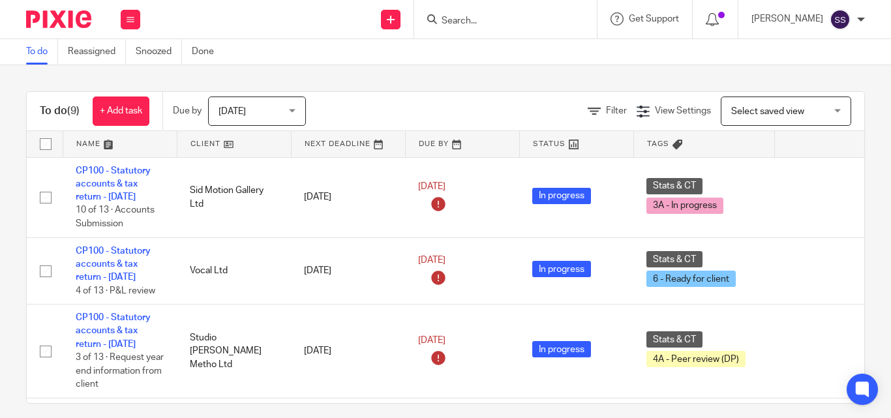  I want to click on span: 3A - In progress, so click(685, 206).